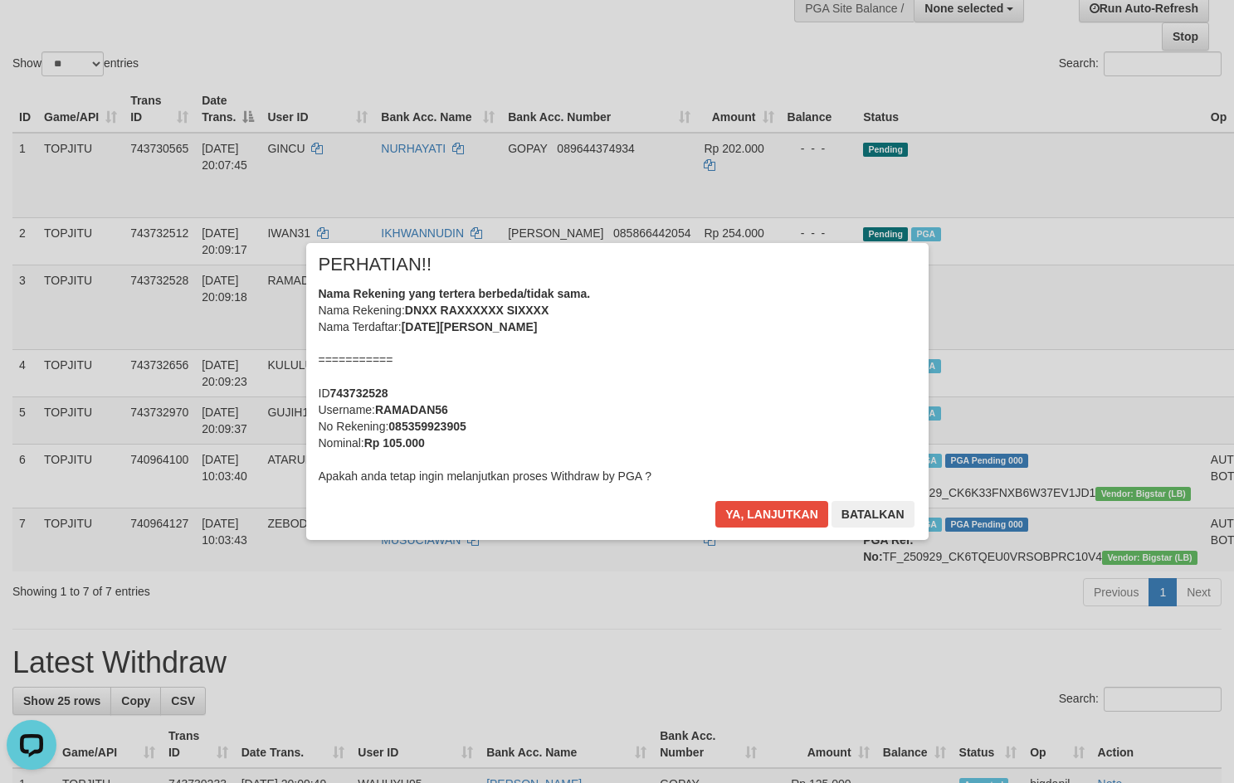 The image size is (1234, 783). I want to click on b: 743732528, so click(359, 393).